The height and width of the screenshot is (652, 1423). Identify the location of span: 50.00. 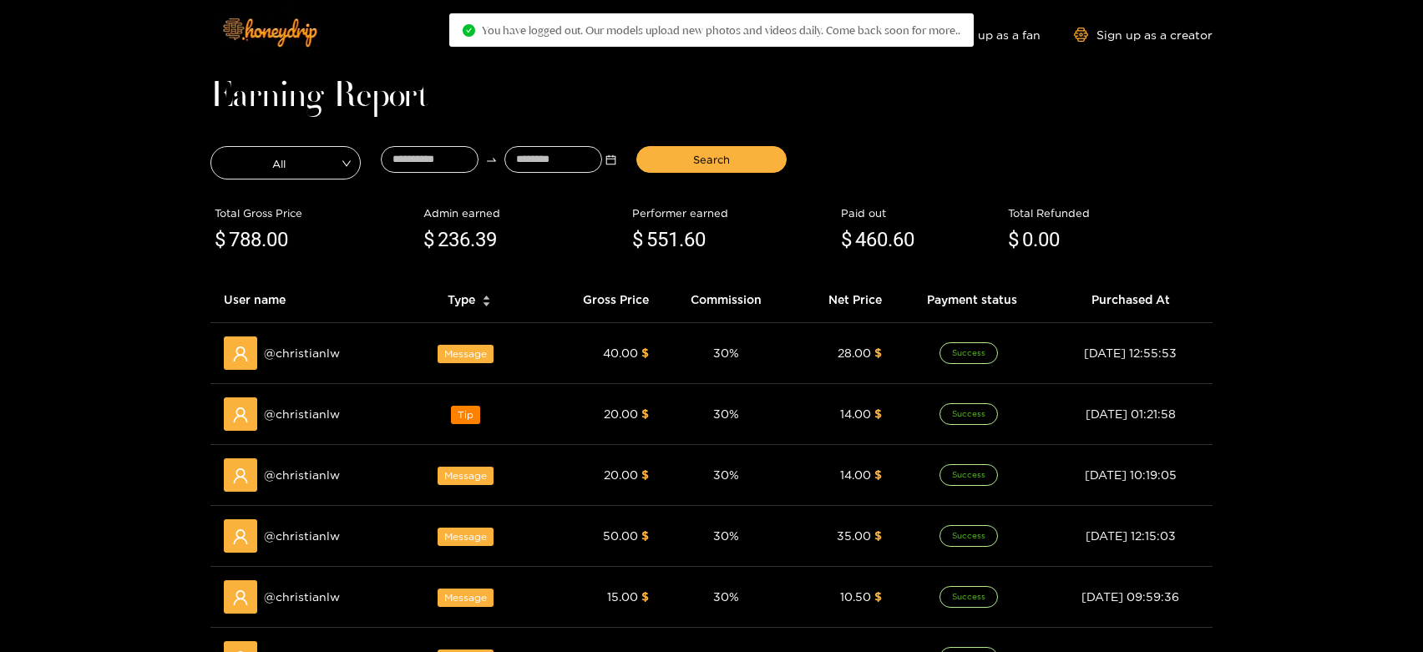
(620, 535).